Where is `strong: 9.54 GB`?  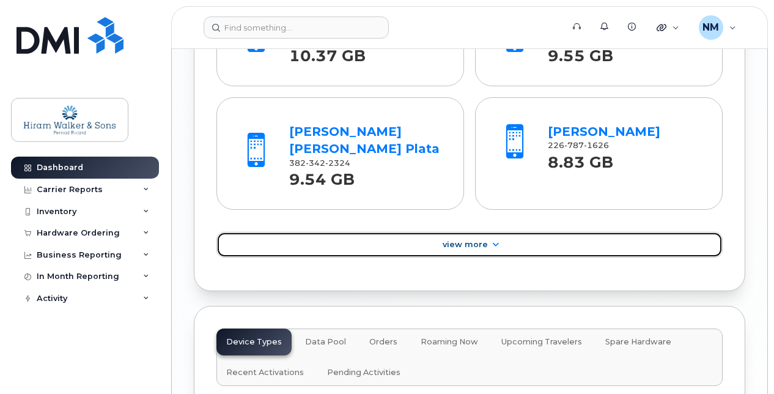 strong: 9.54 GB is located at coordinates (322, 175).